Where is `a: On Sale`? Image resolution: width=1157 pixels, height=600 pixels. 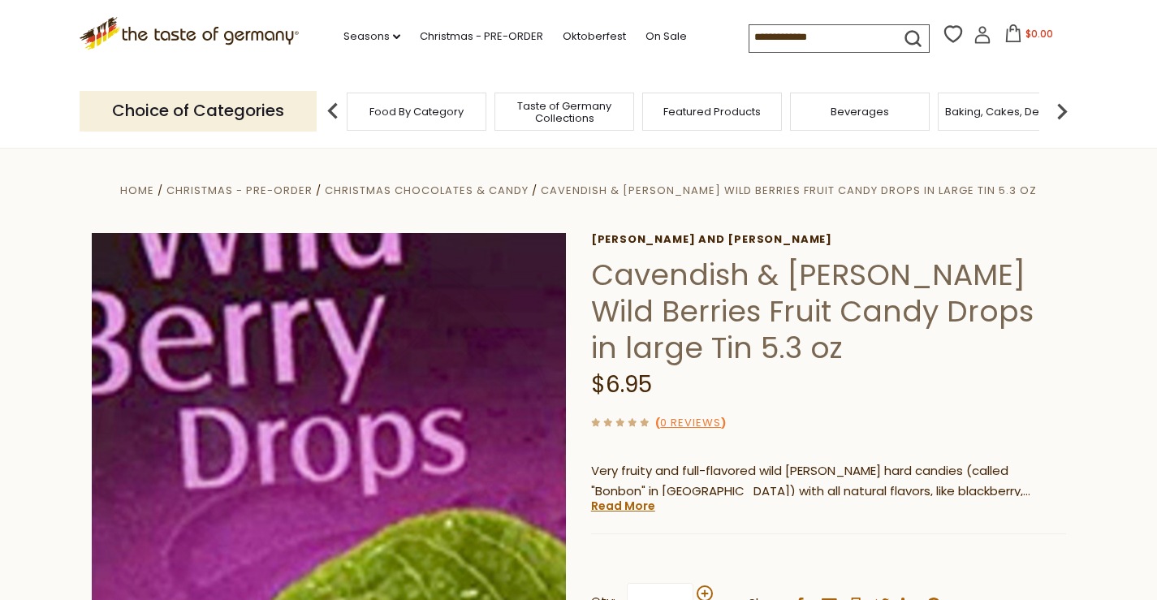
a: On Sale is located at coordinates (666, 37).